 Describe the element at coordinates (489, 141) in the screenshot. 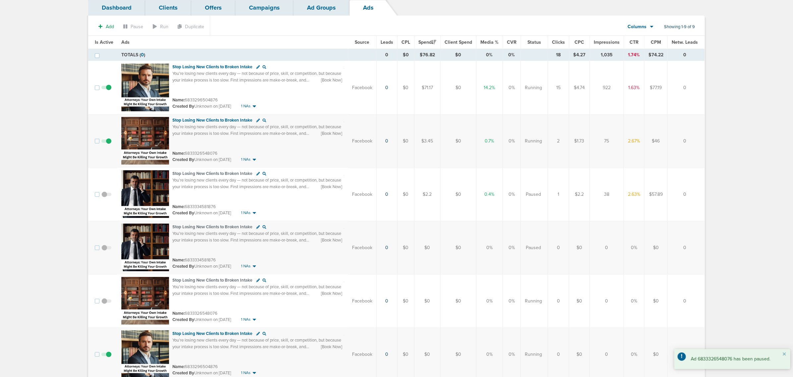

I see `td: 0.7%` at that location.